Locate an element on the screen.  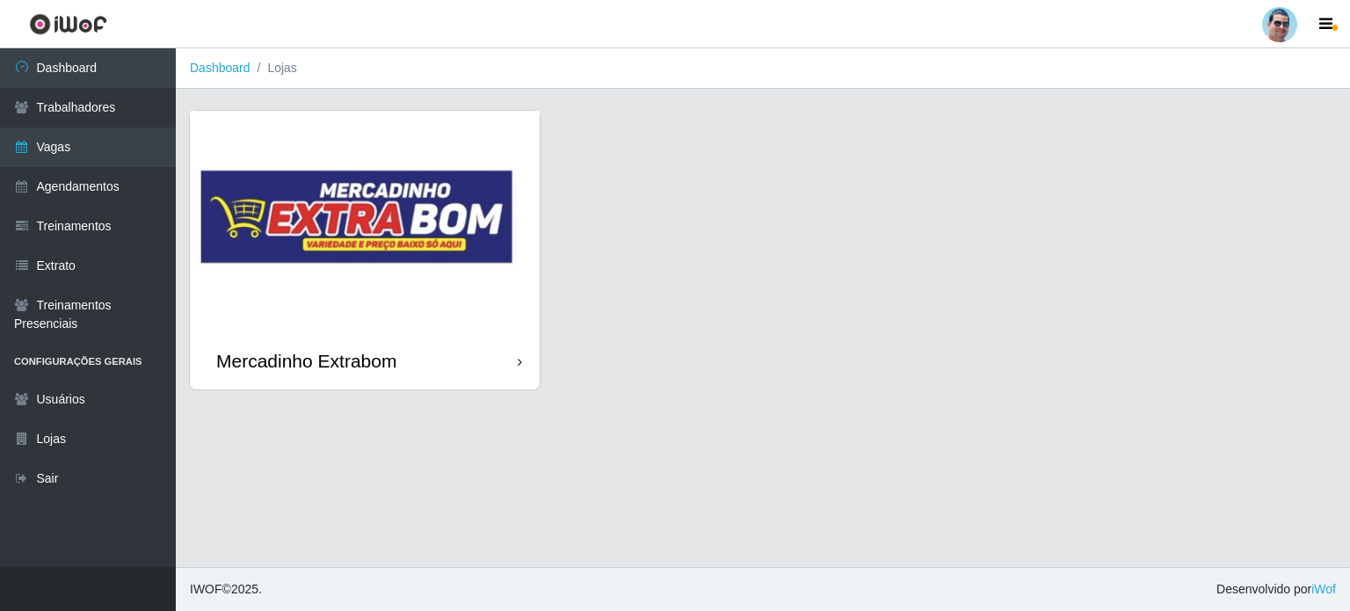
nav: breadcrumb is located at coordinates (763, 69).